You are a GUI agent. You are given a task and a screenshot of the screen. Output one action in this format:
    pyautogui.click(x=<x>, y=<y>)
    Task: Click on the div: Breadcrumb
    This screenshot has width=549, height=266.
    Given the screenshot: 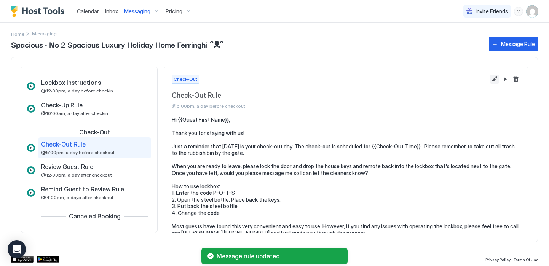 What is the action you would take?
    pyautogui.click(x=18, y=34)
    